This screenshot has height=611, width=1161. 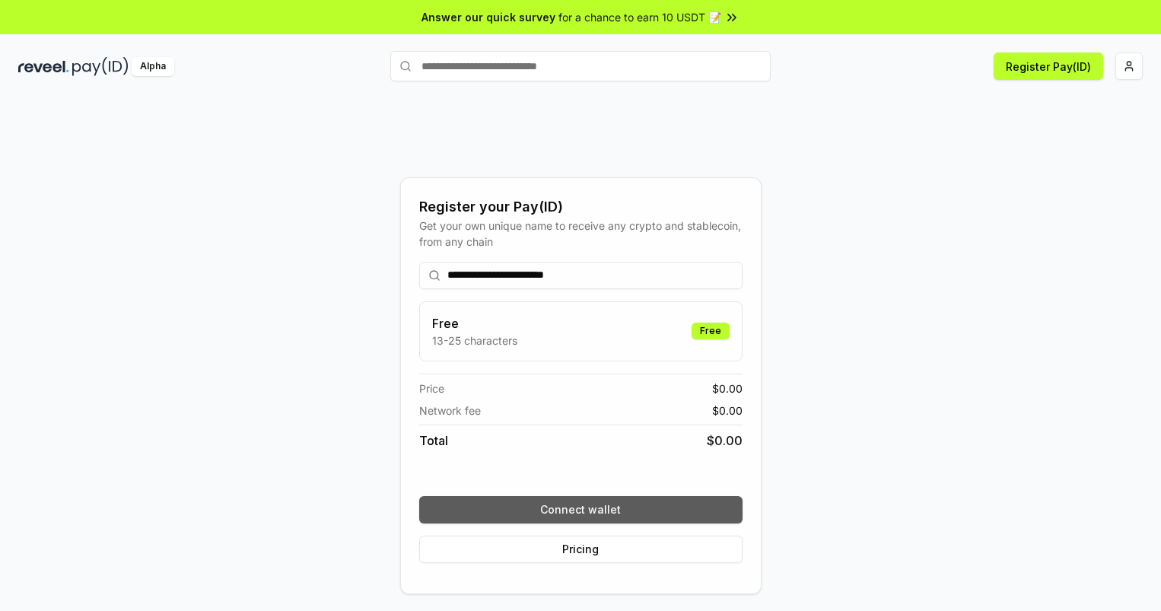 What do you see at coordinates (43, 66) in the screenshot?
I see `img: reveel_dark` at bounding box center [43, 66].